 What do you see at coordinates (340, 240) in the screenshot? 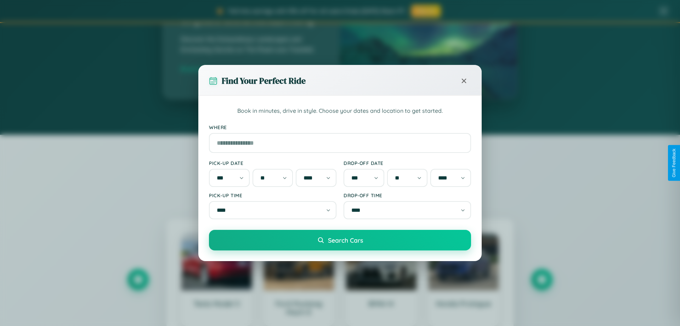
I see `button: Search Cars` at bounding box center [340, 240].